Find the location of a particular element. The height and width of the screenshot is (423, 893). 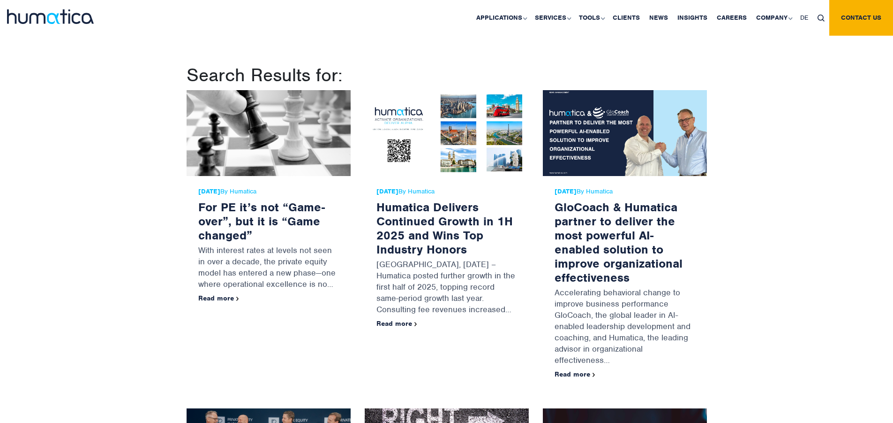

a: GloCoach & Humatica partner to deliver the most powerful AI-enabled solution to improve organizat... is located at coordinates (619, 242).